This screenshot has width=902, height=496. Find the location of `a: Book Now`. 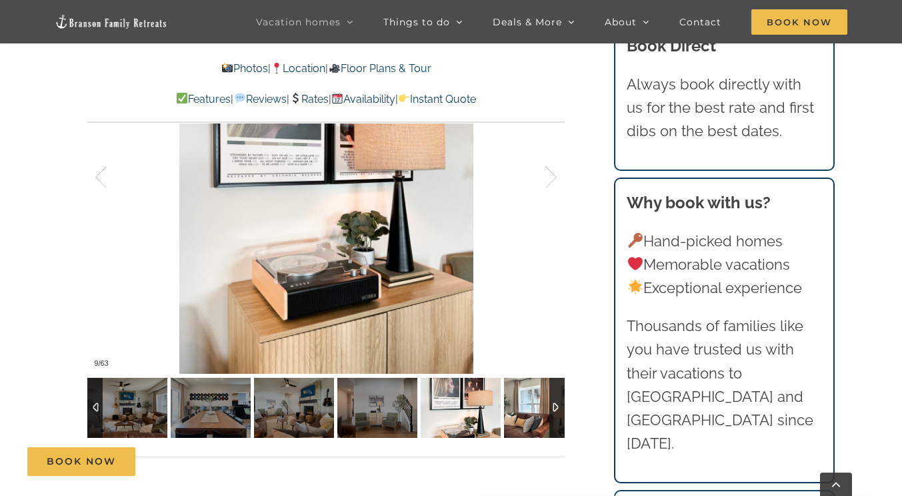

a: Book Now is located at coordinates (81, 461).